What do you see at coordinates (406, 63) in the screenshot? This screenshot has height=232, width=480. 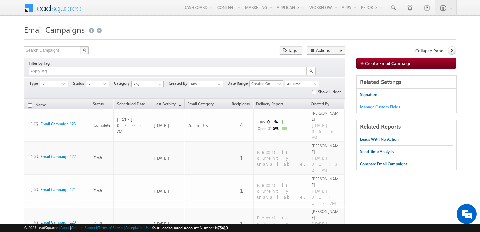 I see `a: Create Email Campaign` at bounding box center [406, 63].